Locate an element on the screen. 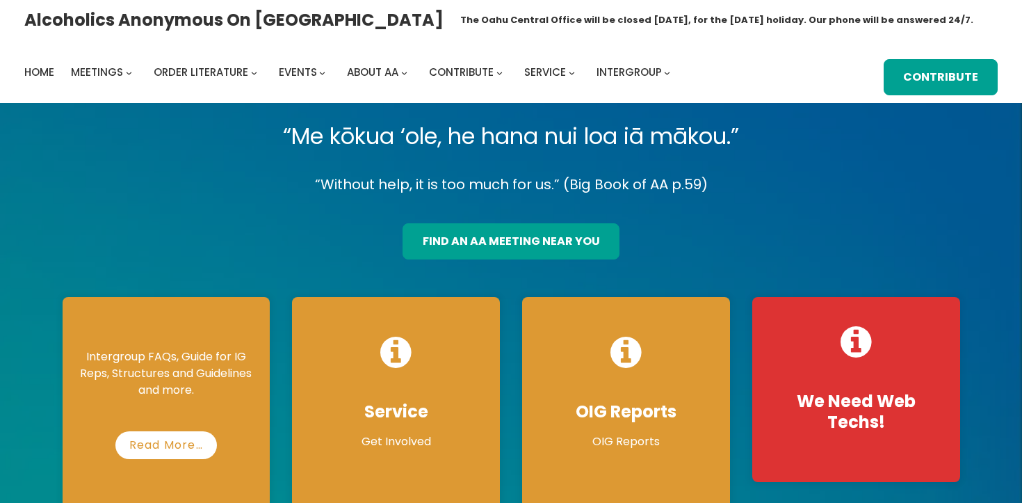 The width and height of the screenshot is (1022, 503). h4: OIG Reports is located at coordinates (626, 412).